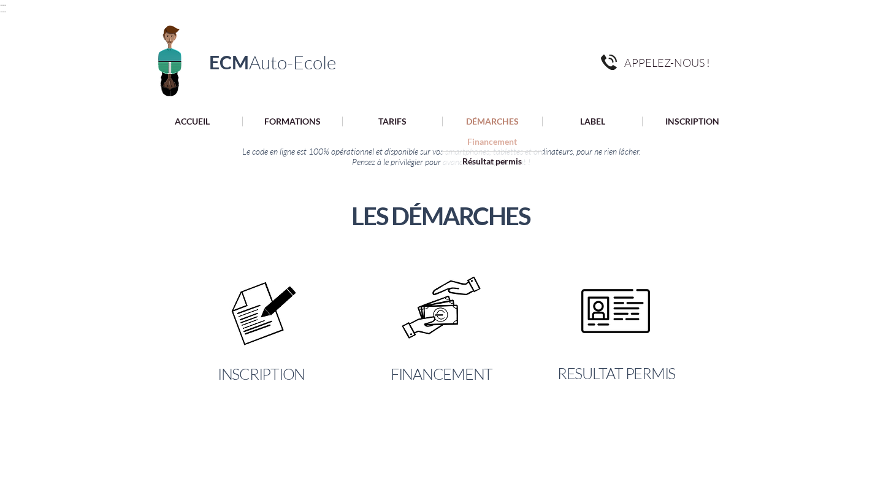 Image resolution: width=883 pixels, height=489 pixels. I want to click on span: Auto-Ecole, so click(292, 62).